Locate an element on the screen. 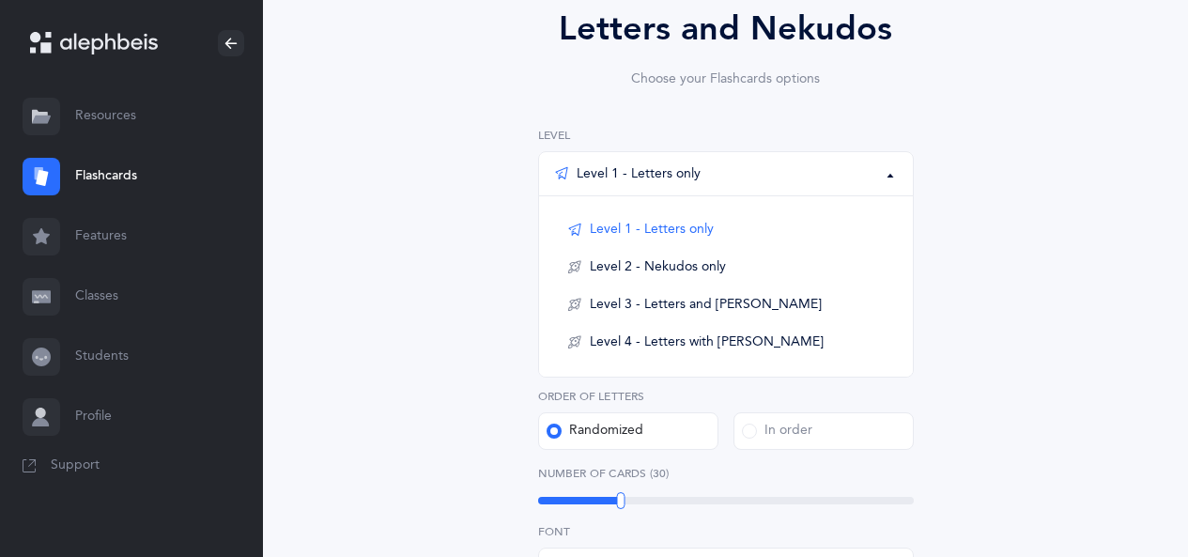  label: Number of Cards (30) is located at coordinates (726, 473).